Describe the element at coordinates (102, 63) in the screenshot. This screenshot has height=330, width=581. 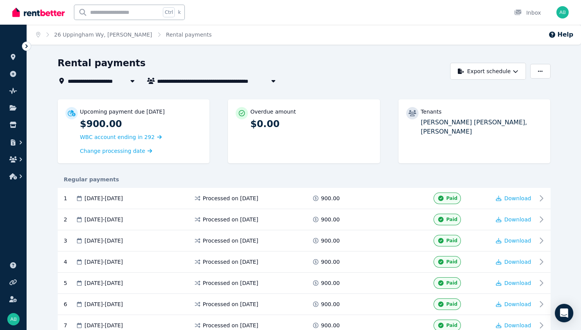
I see `h1: Rental payments` at that location.